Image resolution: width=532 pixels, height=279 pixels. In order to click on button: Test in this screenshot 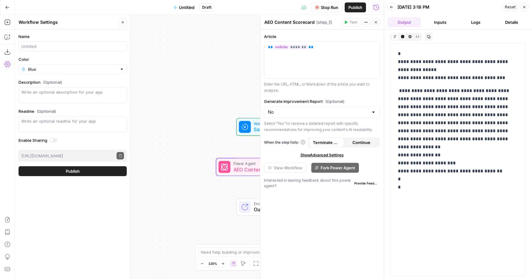, I will do `click(351, 22)`.